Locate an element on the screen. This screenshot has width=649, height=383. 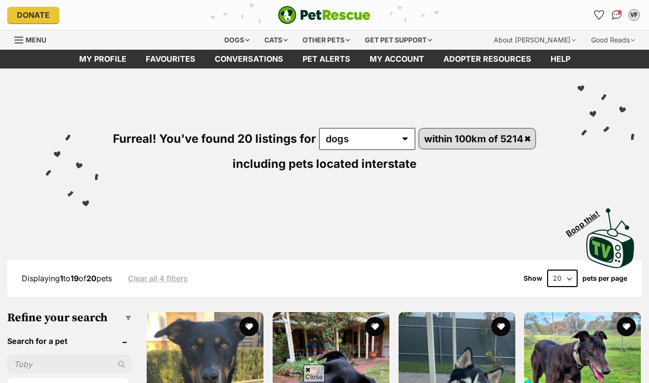
span: Show is located at coordinates (533, 278).